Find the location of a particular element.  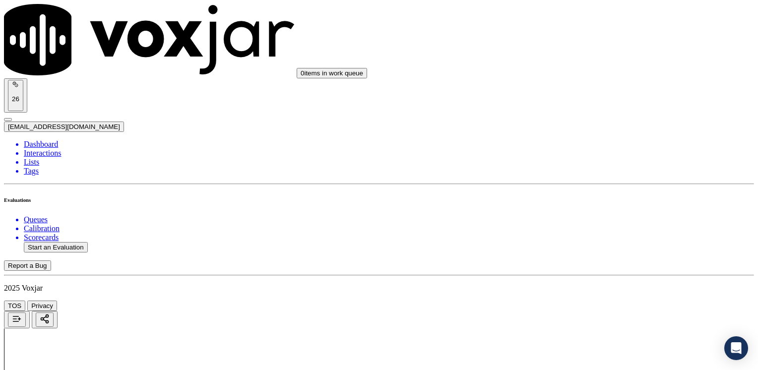

p: 2025 Voxjar is located at coordinates (379, 288).